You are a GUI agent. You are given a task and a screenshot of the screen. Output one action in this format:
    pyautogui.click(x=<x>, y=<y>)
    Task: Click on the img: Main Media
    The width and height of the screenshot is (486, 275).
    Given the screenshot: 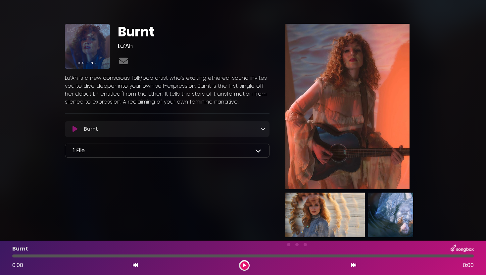 What is the action you would take?
    pyautogui.click(x=347, y=107)
    